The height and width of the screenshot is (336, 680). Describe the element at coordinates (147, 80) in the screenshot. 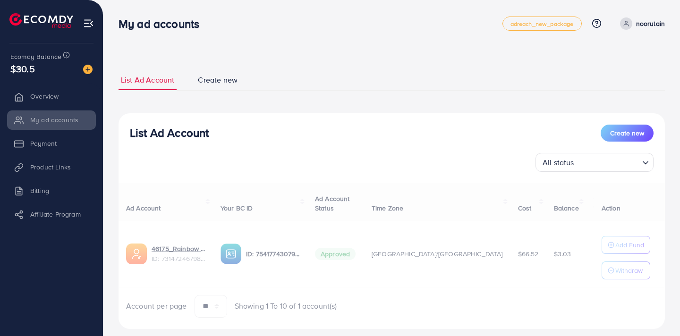

I see `span: List Ad Account` at that location.